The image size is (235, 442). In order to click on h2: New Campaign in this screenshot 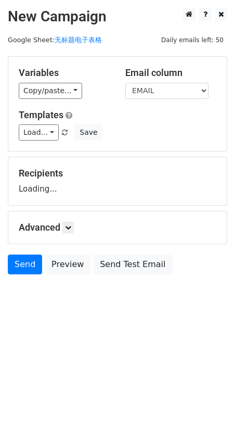, I will do `click(118, 17)`.